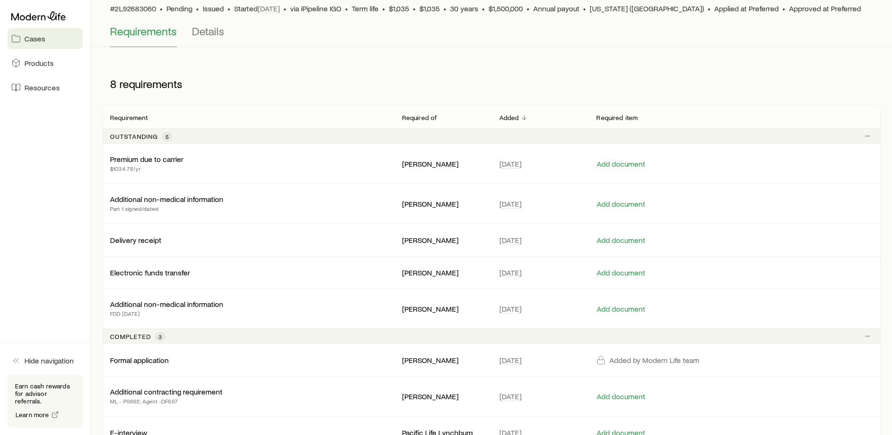 This screenshot has height=435, width=892. I want to click on span: Issued, so click(213, 8).